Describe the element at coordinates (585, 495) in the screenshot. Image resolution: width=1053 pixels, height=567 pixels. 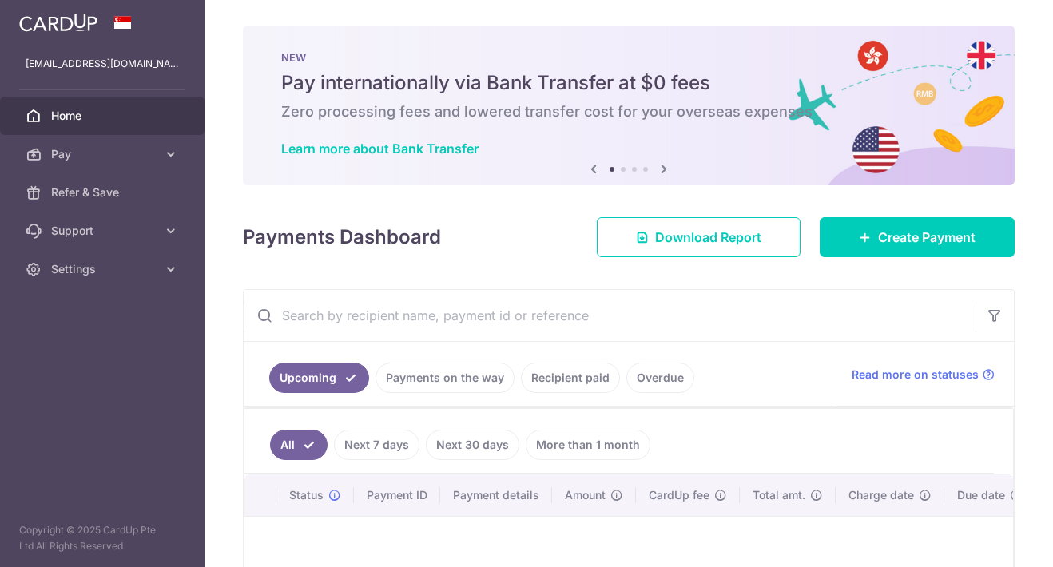
I see `span: Amount` at that location.